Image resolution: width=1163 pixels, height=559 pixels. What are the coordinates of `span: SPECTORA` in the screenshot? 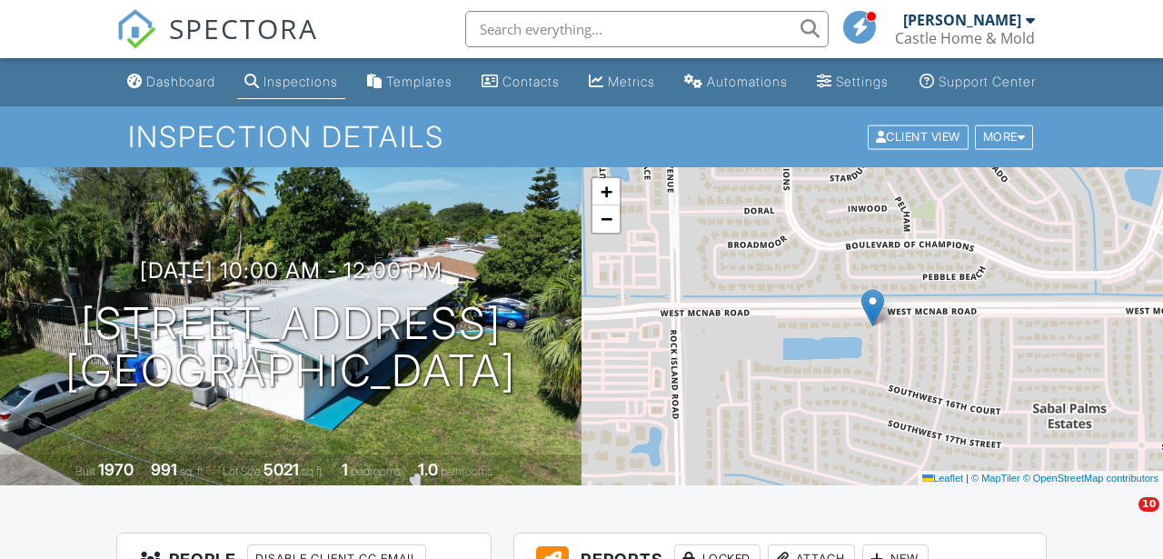 It's located at (243, 28).